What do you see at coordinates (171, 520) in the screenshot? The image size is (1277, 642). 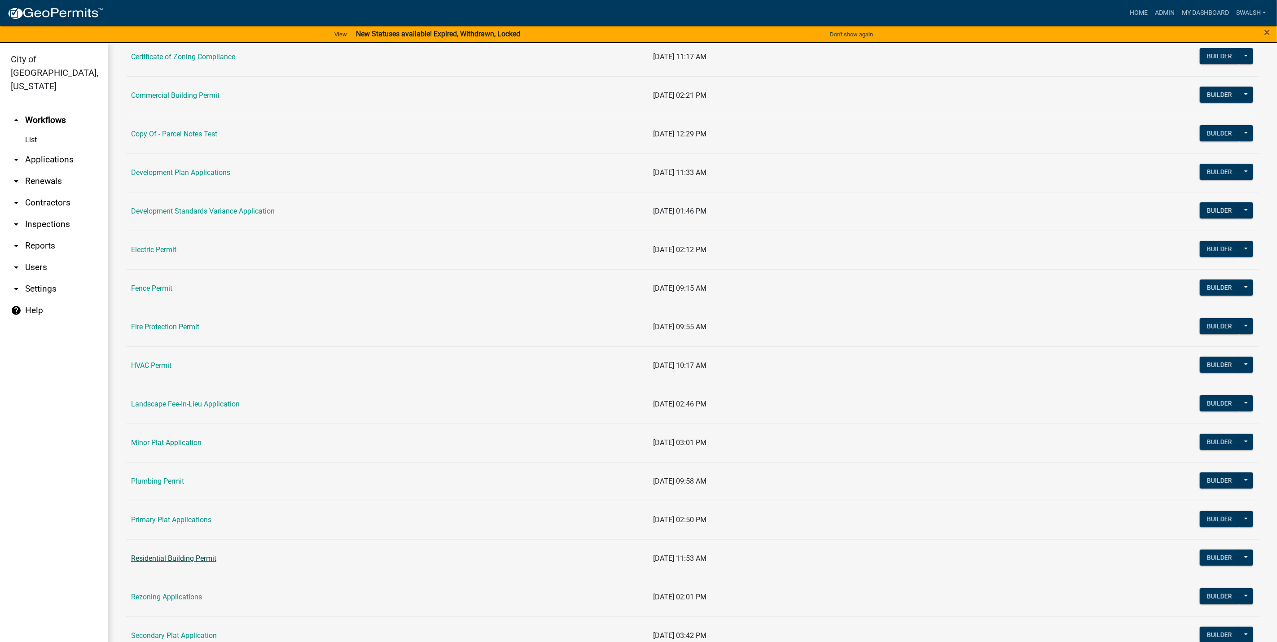 I see `a: Primary Plat Applications` at bounding box center [171, 520].